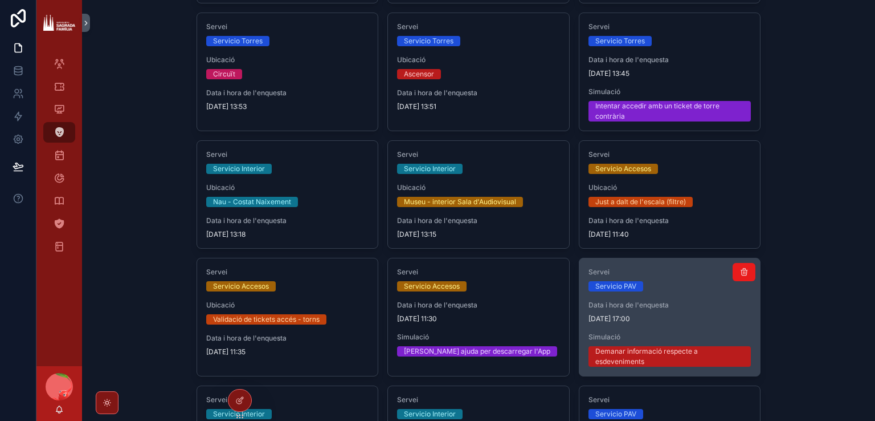  I want to click on div: Validació de tickets accés - torns, so click(266, 319).